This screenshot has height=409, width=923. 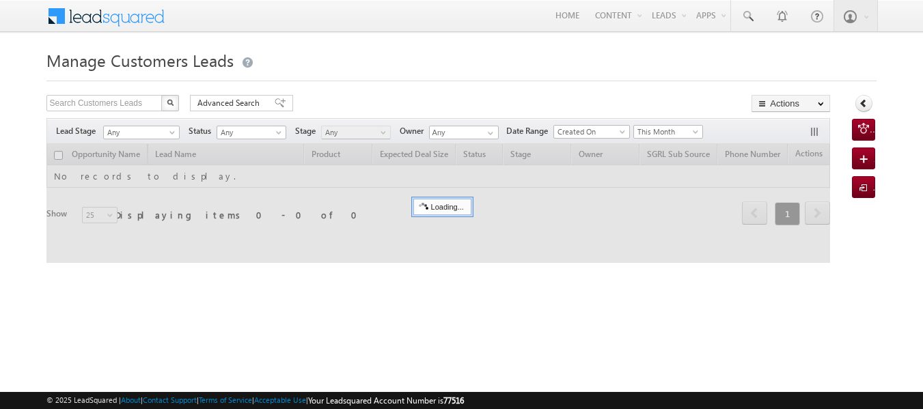 I want to click on button: Actions, so click(x=790, y=103).